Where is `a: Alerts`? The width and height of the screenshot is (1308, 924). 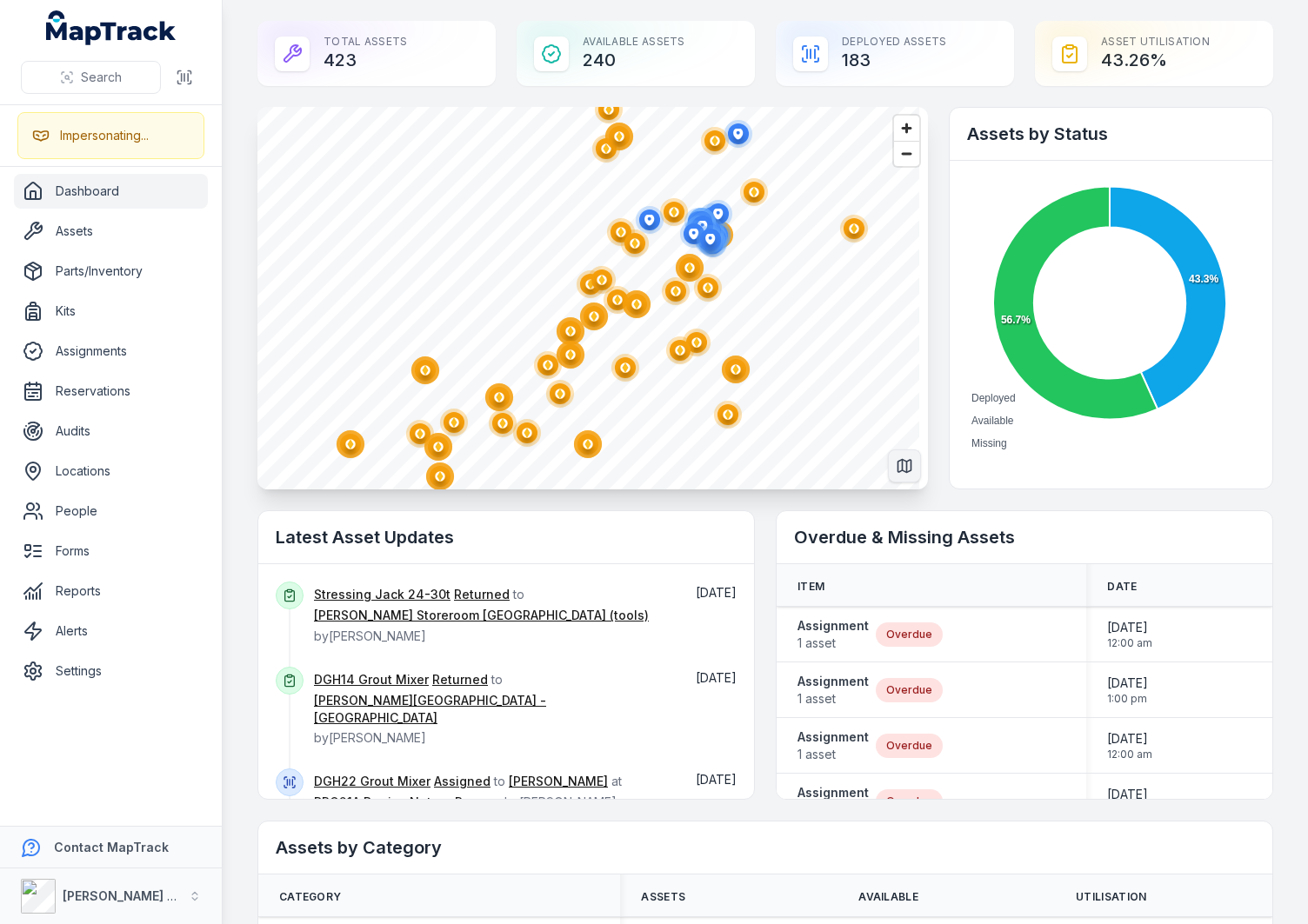
a: Alerts is located at coordinates (111, 632).